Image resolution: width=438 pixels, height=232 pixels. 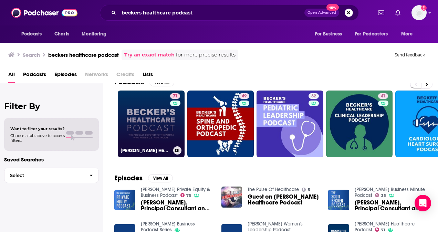 I want to click on span: 5, so click(x=309, y=190).